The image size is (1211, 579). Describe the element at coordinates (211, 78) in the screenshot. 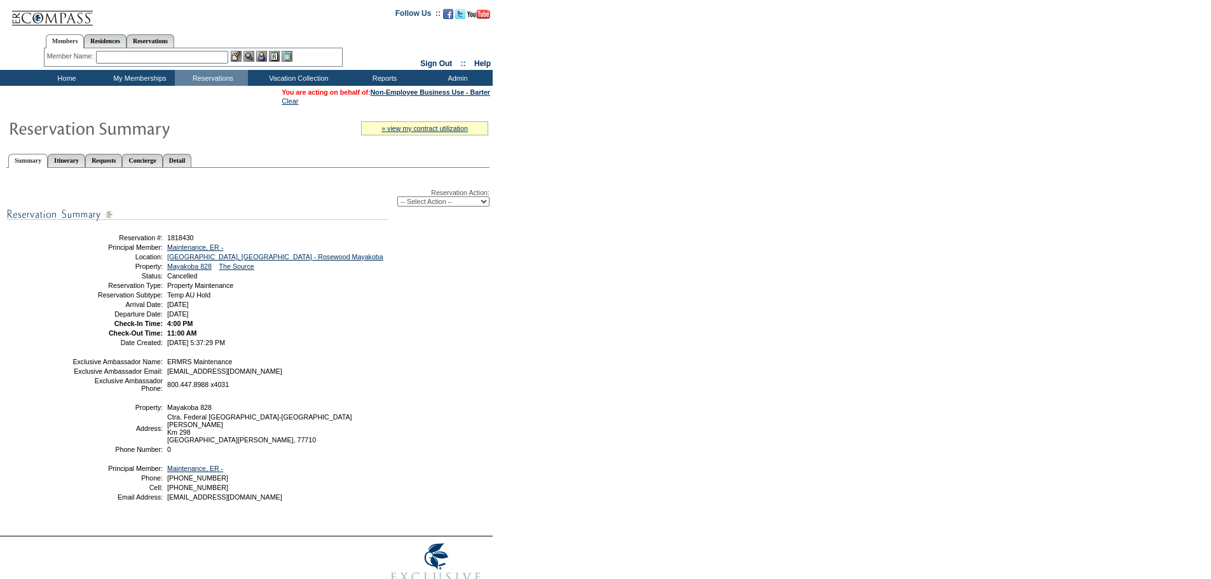

I see `td: Reservations` at that location.